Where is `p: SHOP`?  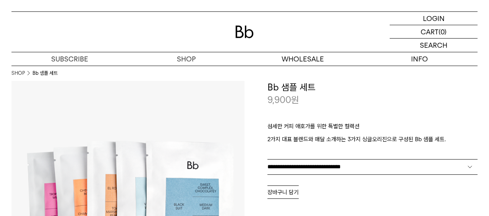
p: SHOP is located at coordinates (186, 59).